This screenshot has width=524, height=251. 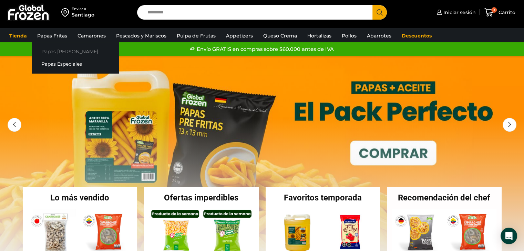 I want to click on a: Pulpa de Frutas, so click(x=196, y=36).